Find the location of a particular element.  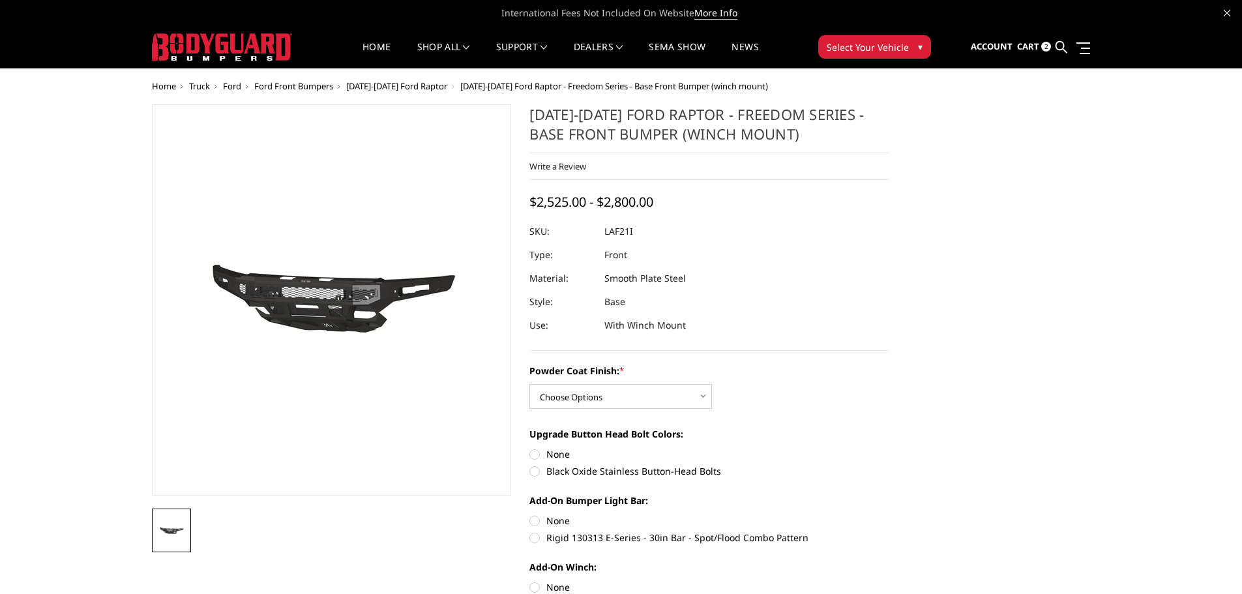

dd: Smooth Plate Steel is located at coordinates (645, 278).